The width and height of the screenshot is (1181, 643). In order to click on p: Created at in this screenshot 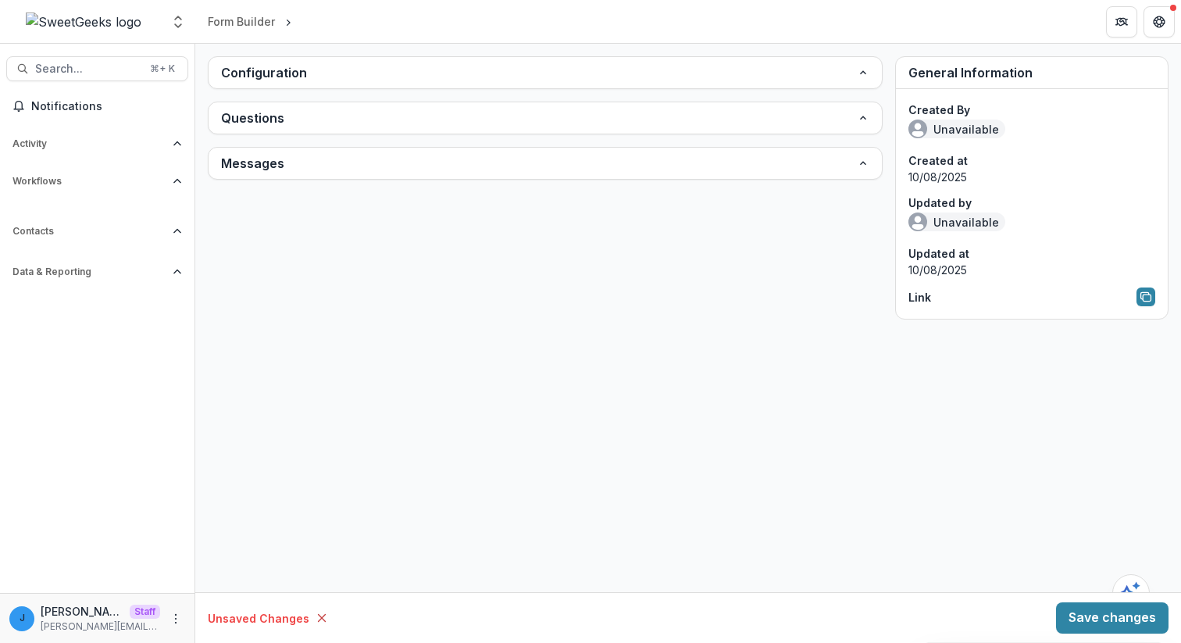, I will do `click(1032, 160)`.